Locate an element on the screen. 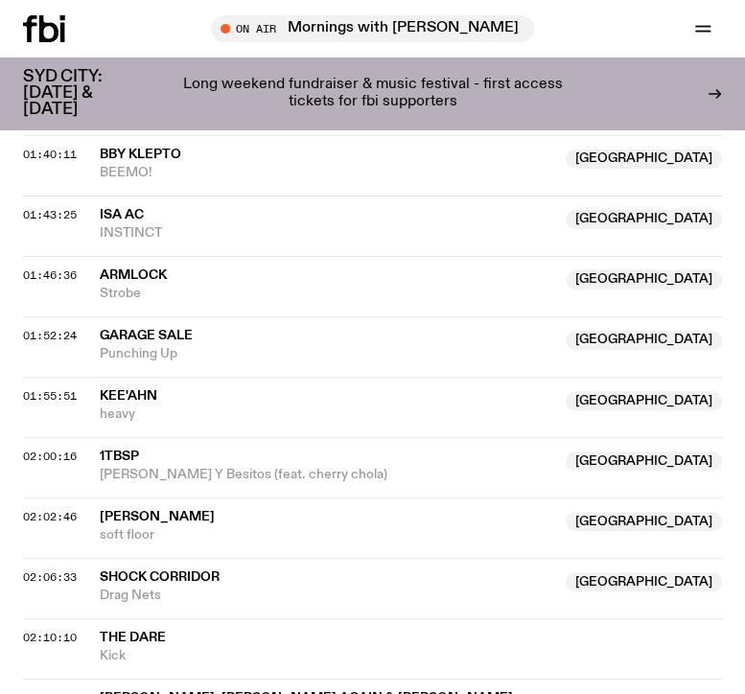 This screenshot has height=694, width=745. span: 02:02:46 is located at coordinates (50, 517).